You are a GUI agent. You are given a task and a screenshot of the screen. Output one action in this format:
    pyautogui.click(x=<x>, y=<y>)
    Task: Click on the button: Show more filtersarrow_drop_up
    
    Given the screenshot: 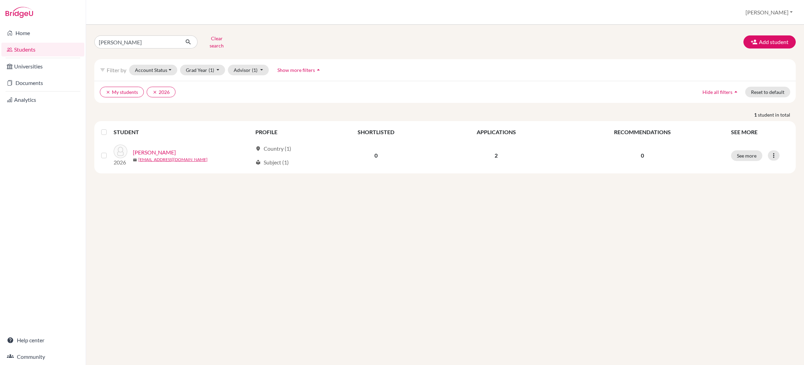 What is the action you would take?
    pyautogui.click(x=299, y=70)
    